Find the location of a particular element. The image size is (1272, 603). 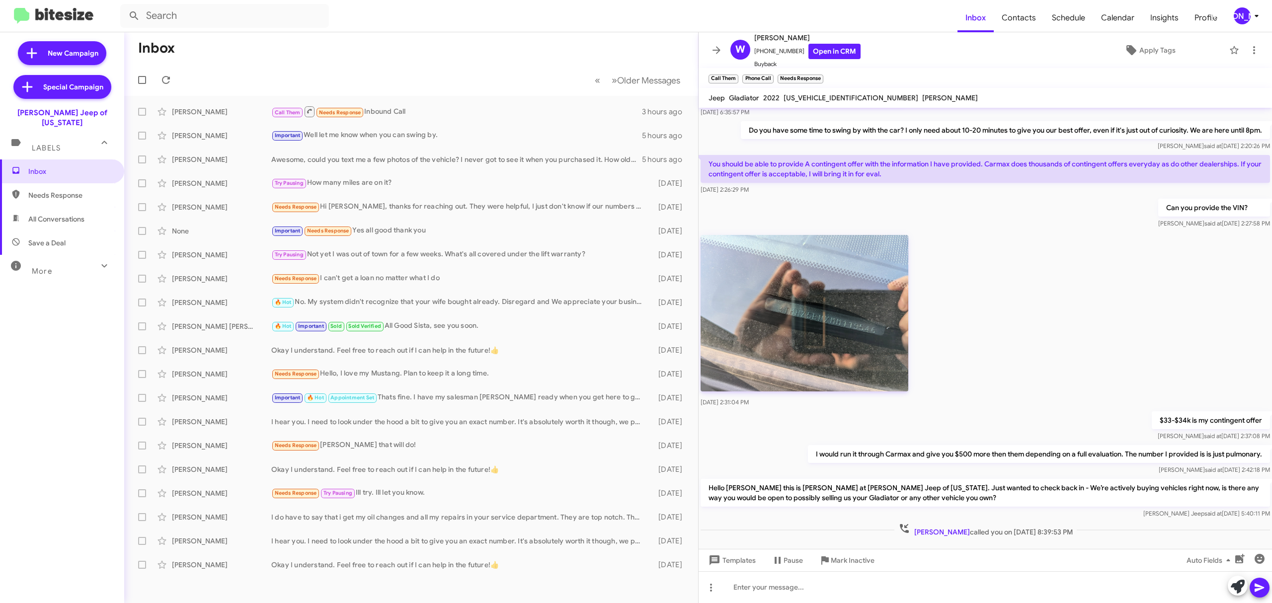

p: Do you have some time to swing by with the car? I only need about 10-20 minutes to give you our b... is located at coordinates (1005, 130).